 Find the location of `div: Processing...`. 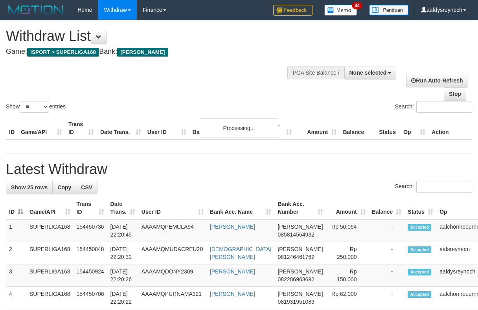

div: Processing... is located at coordinates (239, 128).